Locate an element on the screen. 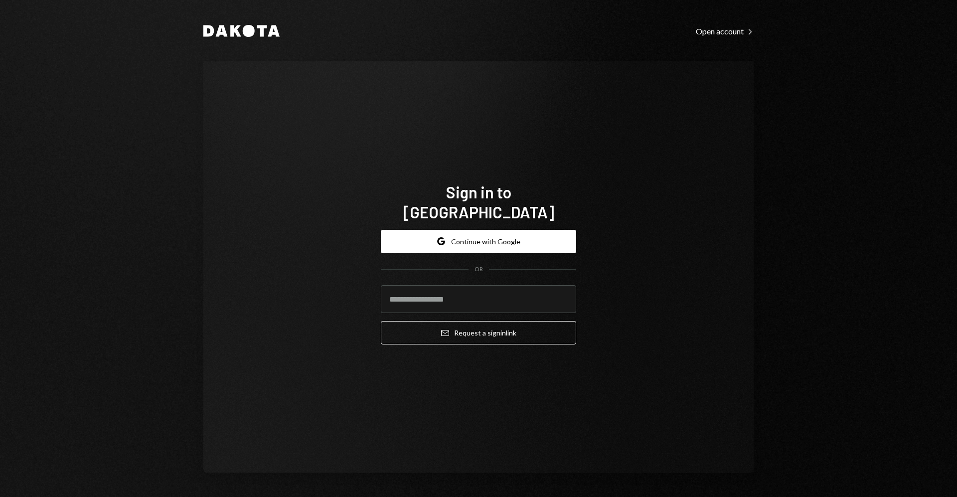 This screenshot has width=957, height=497. a: Open account is located at coordinates (725, 31).